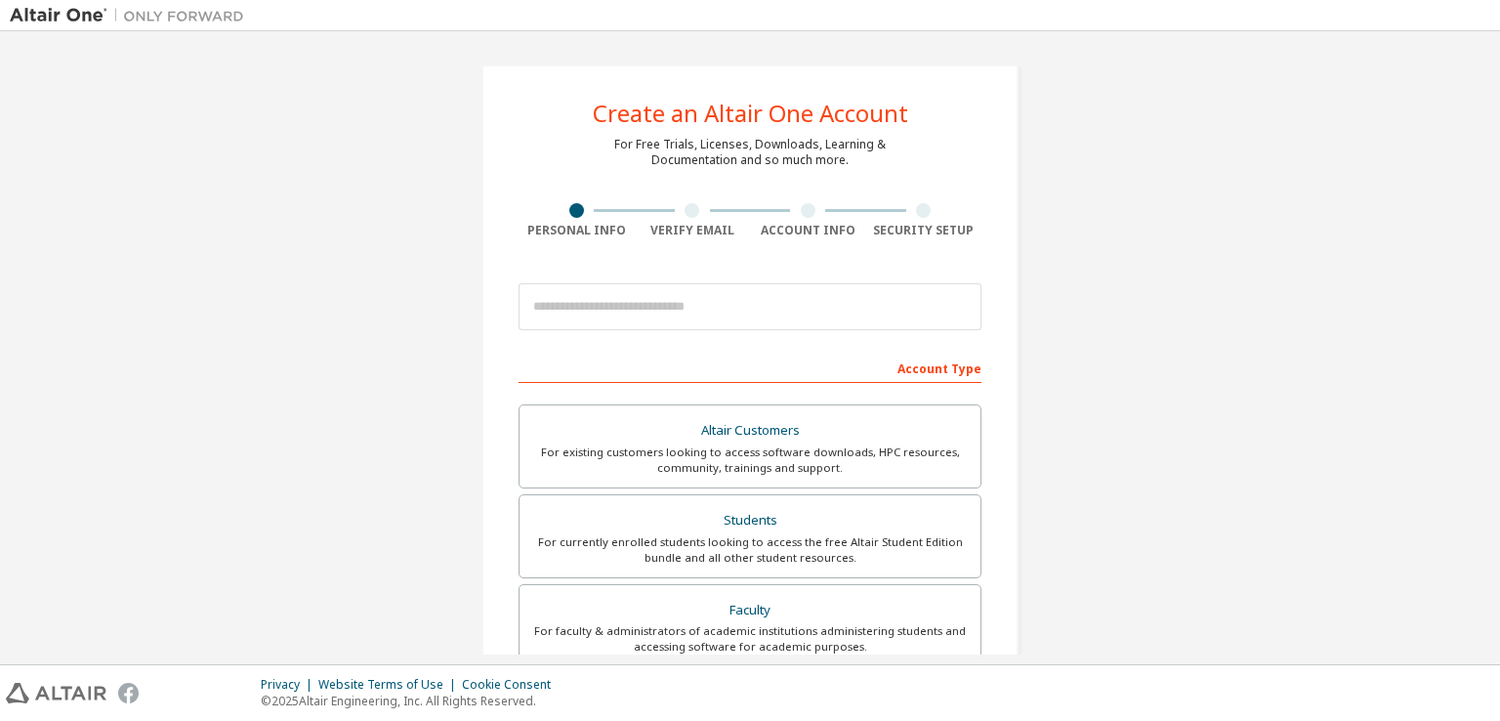 The height and width of the screenshot is (721, 1500). Describe the element at coordinates (750, 460) in the screenshot. I see `div: For existing customers looking to access software downloads, HPC resources, community, trainings ...` at that location.